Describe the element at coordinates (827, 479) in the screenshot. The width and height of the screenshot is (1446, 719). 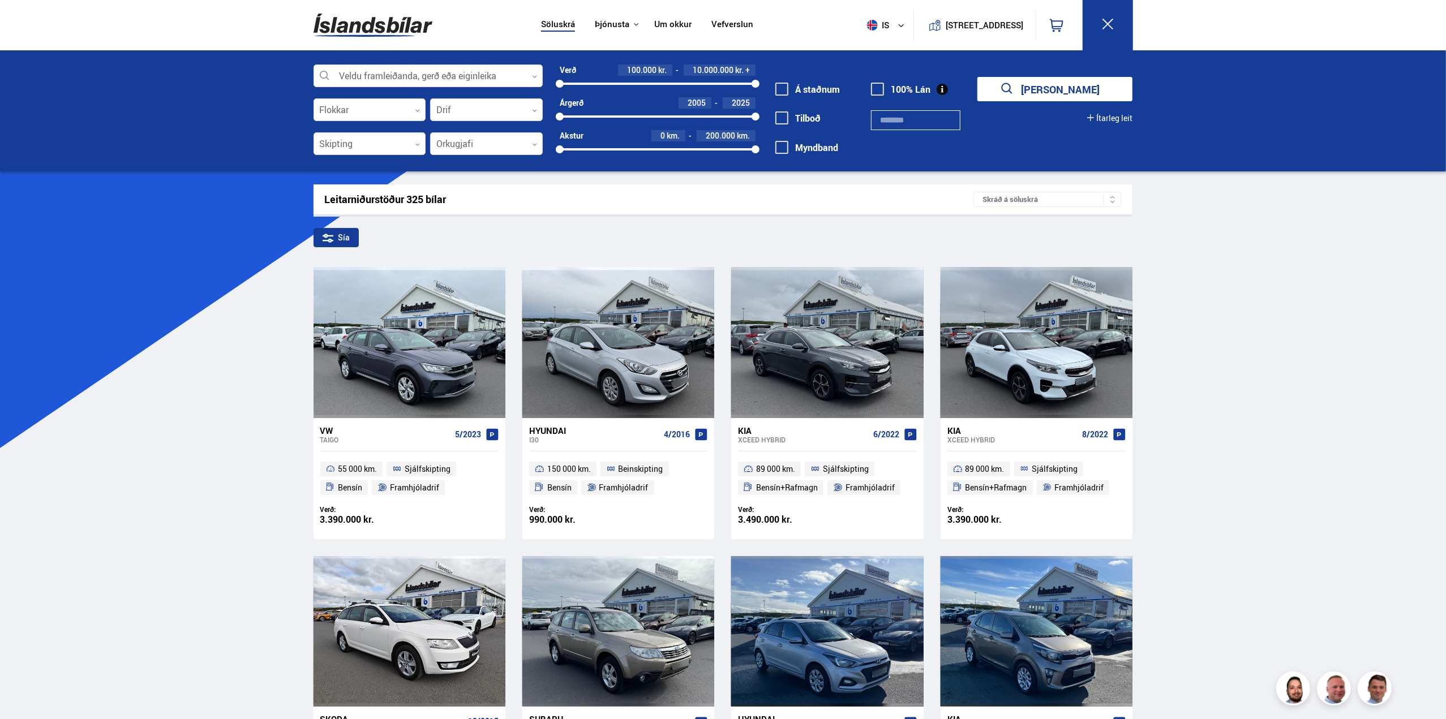
I see `a: Kia XCeed HYBRID 6/2022 89 000 km. Sjálfskipting Bensín+Rafmagn Framhjóladrif Verð: 3.490.000 kr.` at that location.